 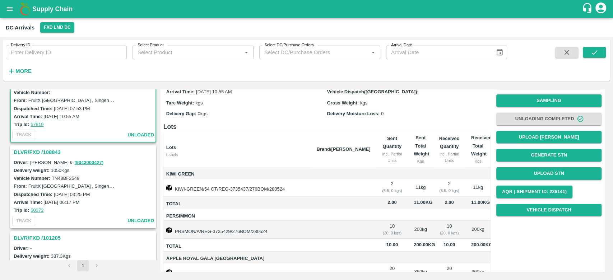 I want to click on label: Delivery Gap:, so click(x=181, y=114).